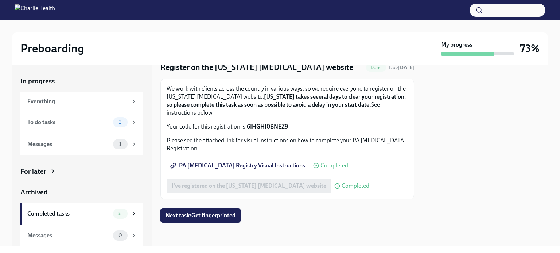 The height and width of the screenshot is (253, 560). Describe the element at coordinates (82, 81) in the screenshot. I see `div: In progress` at that location.